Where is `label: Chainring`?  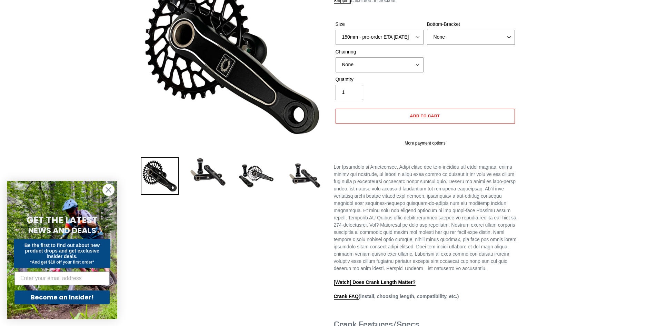
label: Chainring is located at coordinates (379, 52).